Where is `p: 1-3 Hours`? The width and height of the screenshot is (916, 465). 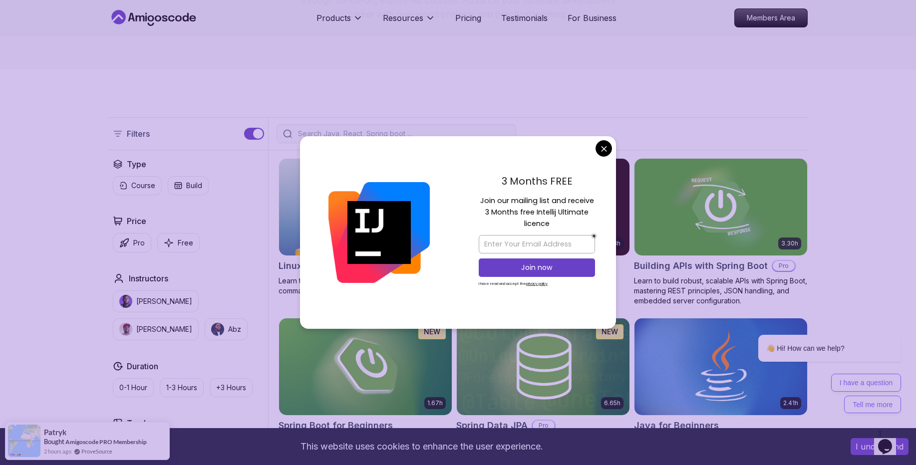
p: 1-3 Hours is located at coordinates (182, 388).